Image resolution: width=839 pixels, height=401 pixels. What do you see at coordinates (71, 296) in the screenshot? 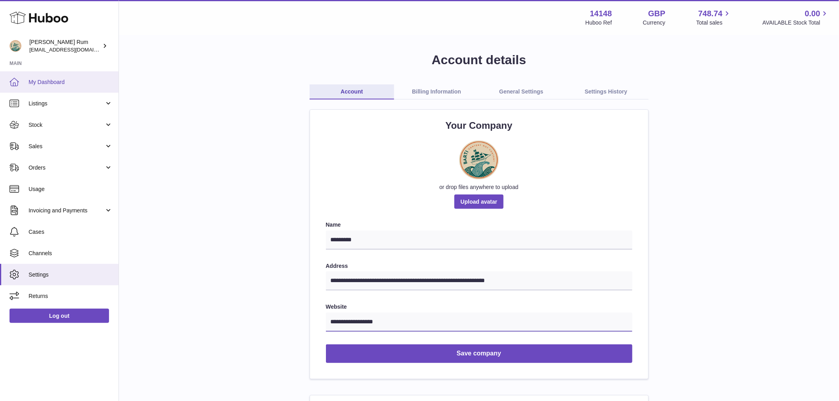
I see `span: Returns` at bounding box center [71, 296].